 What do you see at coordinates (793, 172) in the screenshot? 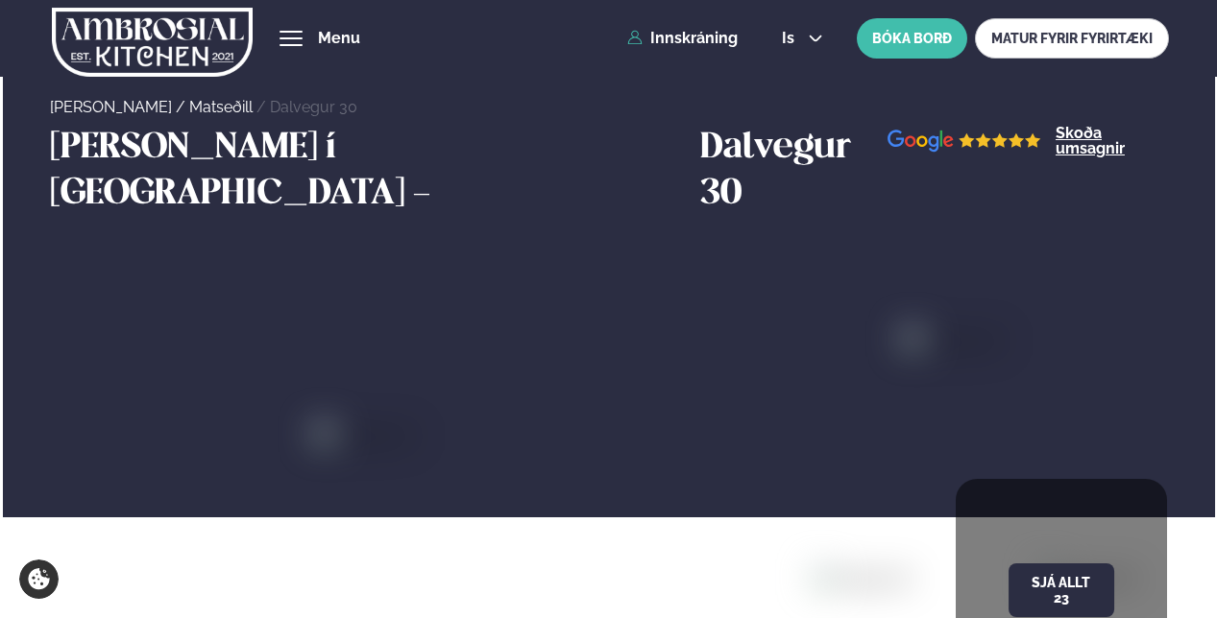
I see `h3: Dalvegur 30` at bounding box center [793, 172].